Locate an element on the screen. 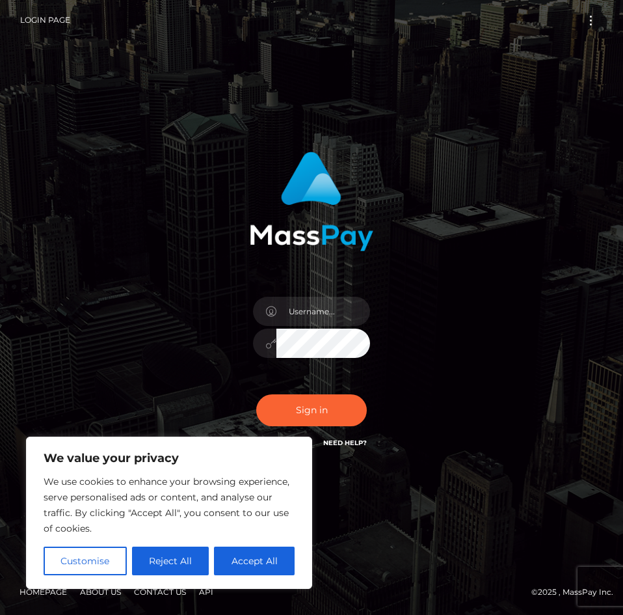 Image resolution: width=623 pixels, height=615 pixels. div: © 2025 , MassPay Inc. is located at coordinates (312, 592).